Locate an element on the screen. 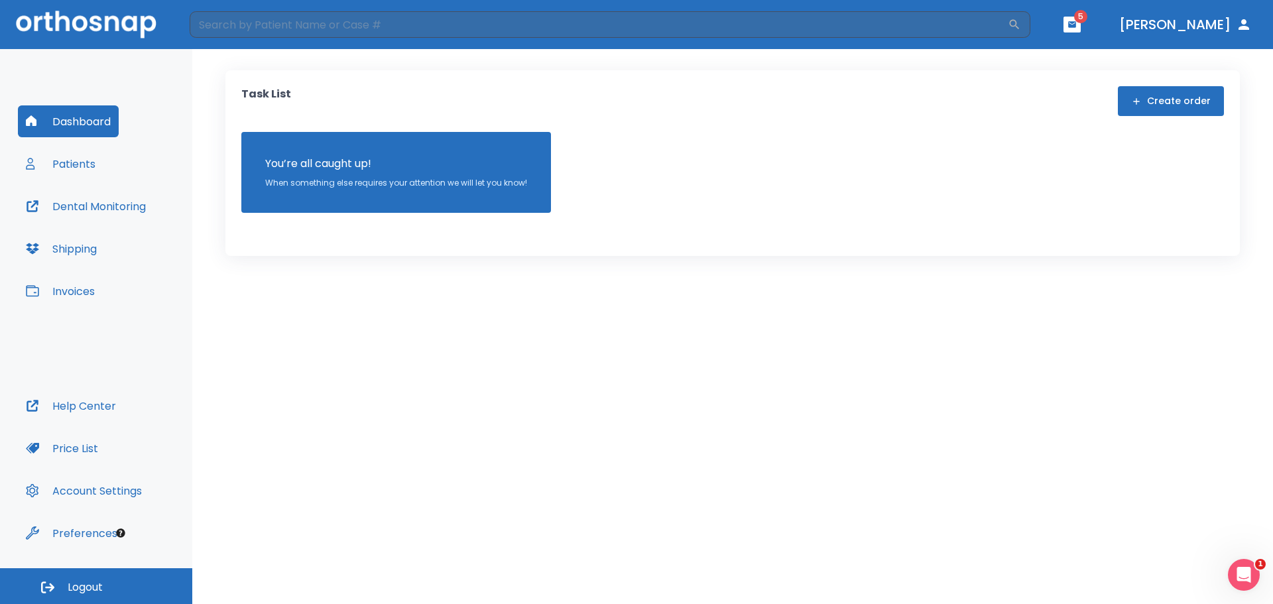 Image resolution: width=1273 pixels, height=604 pixels. img: Orthosnap is located at coordinates (86, 24).